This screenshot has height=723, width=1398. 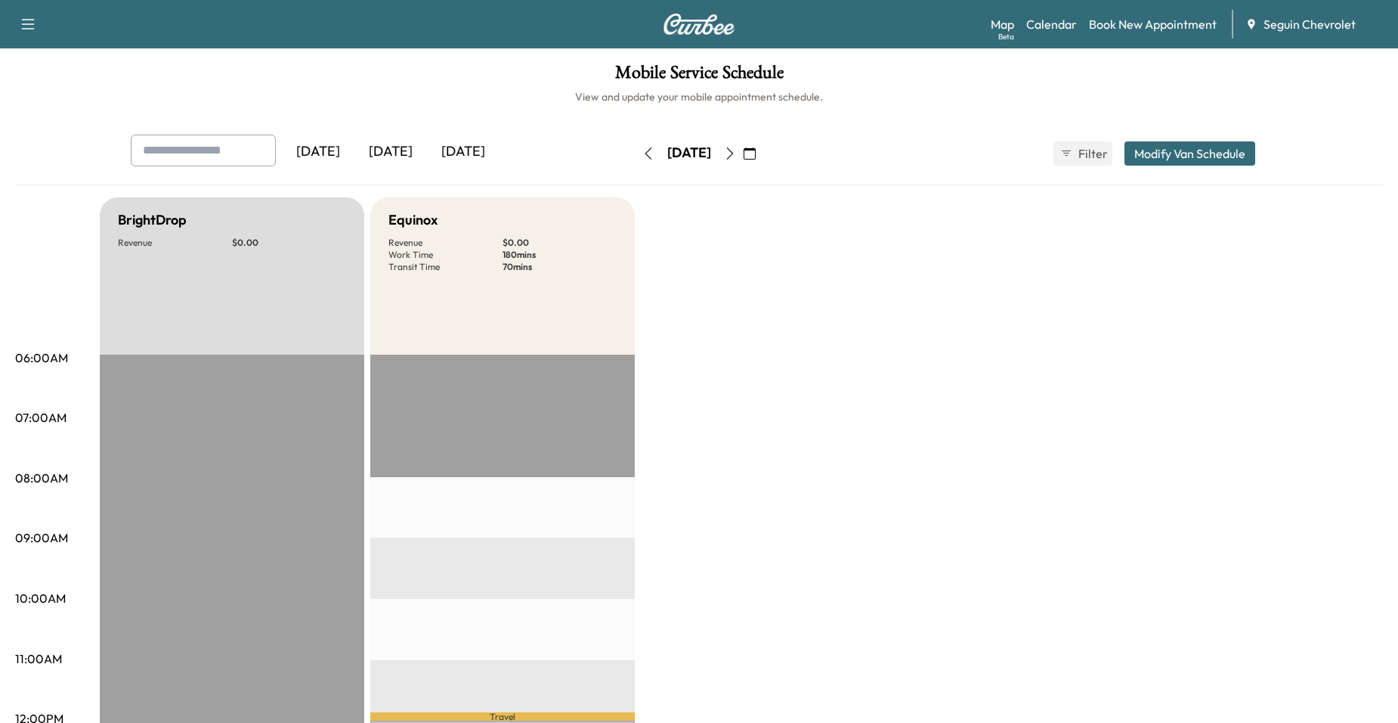 What do you see at coordinates (445, 267) in the screenshot?
I see `p: Transit Time` at bounding box center [445, 267].